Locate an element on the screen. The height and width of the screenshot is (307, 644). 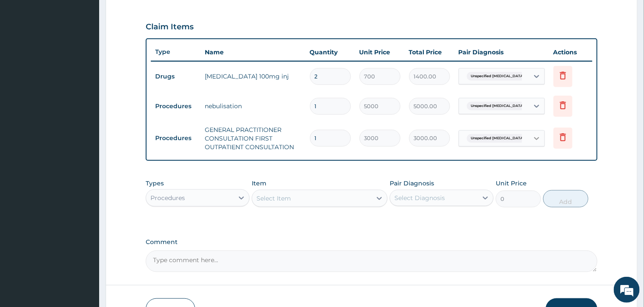
label: Types is located at coordinates (155, 183).